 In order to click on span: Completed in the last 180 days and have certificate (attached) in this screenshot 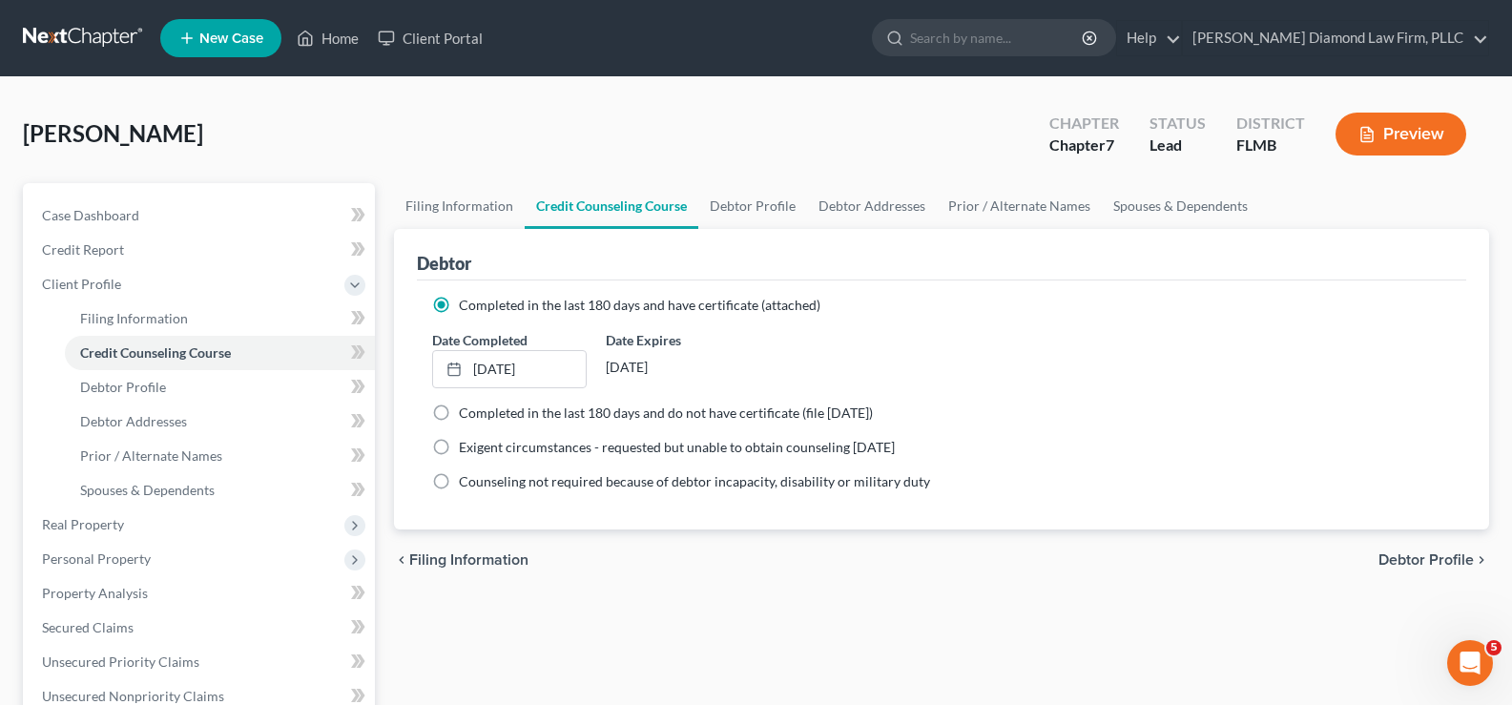, I will do `click(639, 304)`.